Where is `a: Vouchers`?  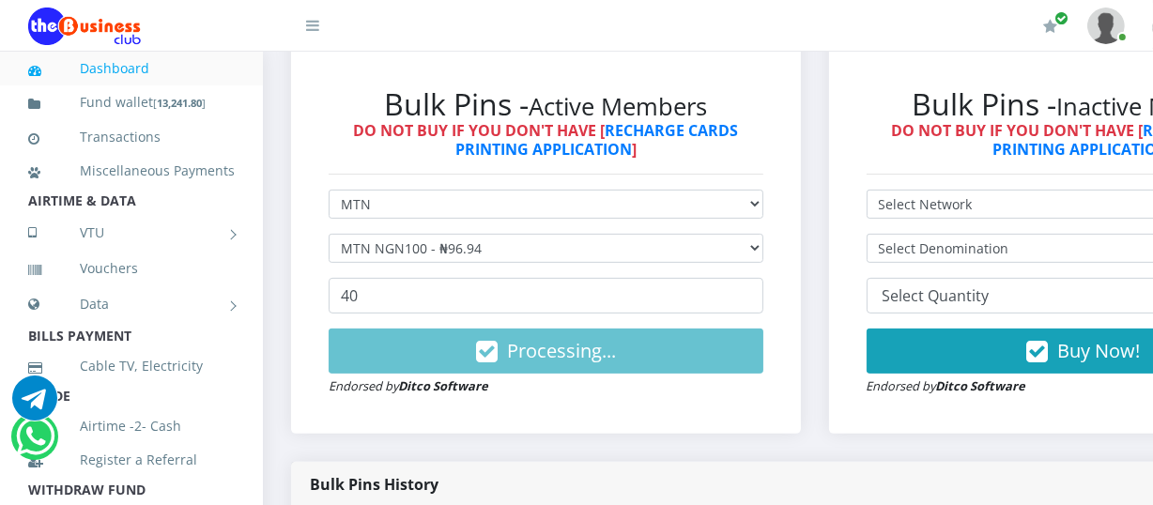 a: Vouchers is located at coordinates (131, 268).